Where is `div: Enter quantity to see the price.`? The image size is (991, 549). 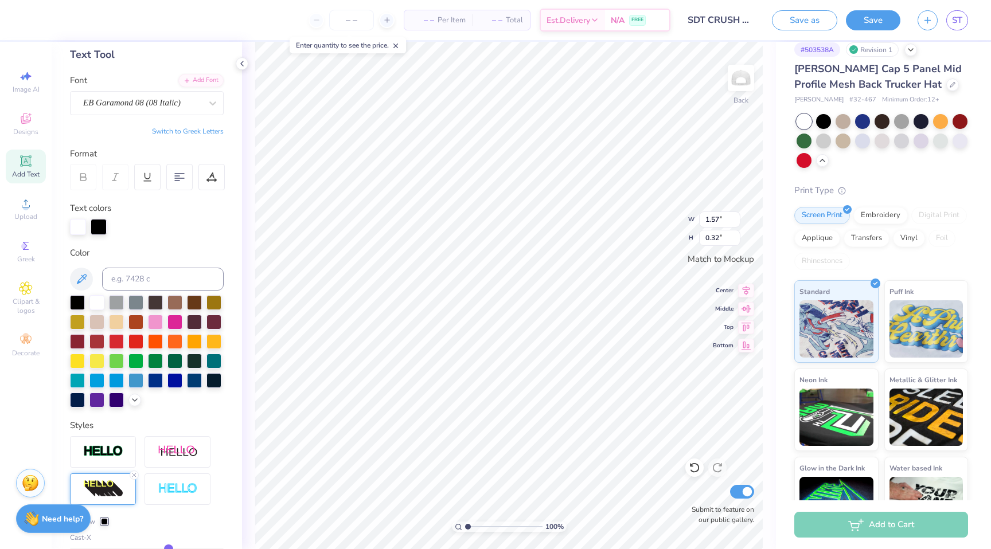
div: Enter quantity to see the price. is located at coordinates (348, 45).